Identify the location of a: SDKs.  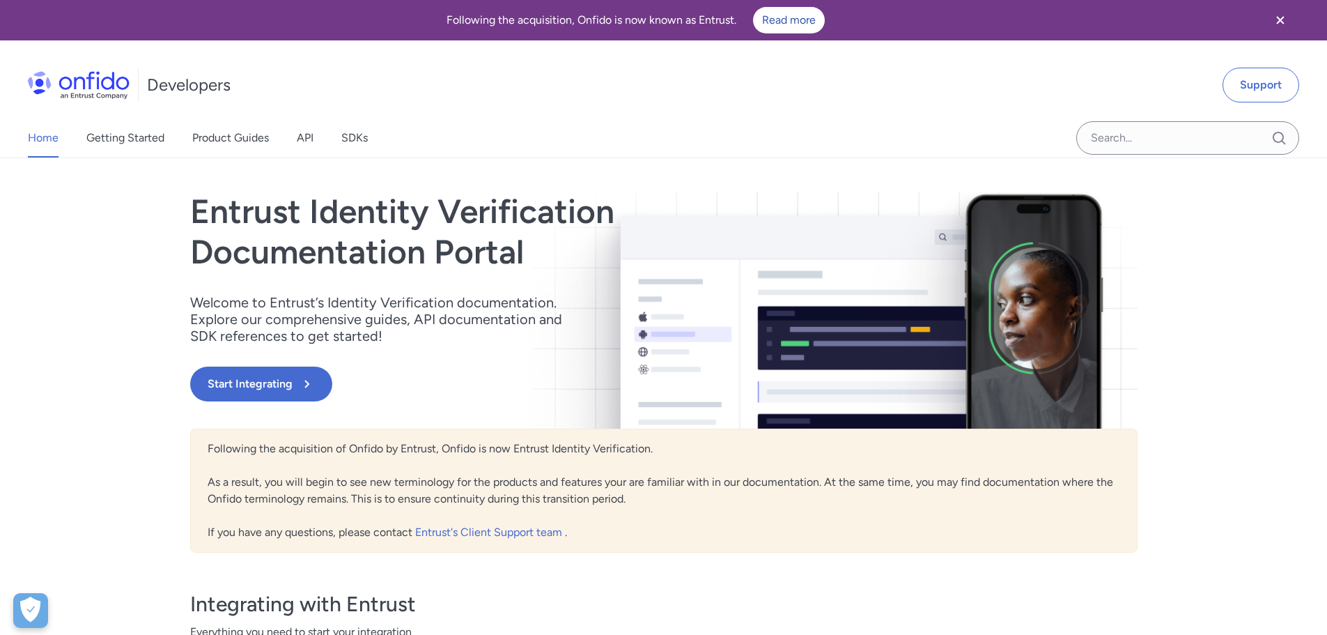
(355, 138).